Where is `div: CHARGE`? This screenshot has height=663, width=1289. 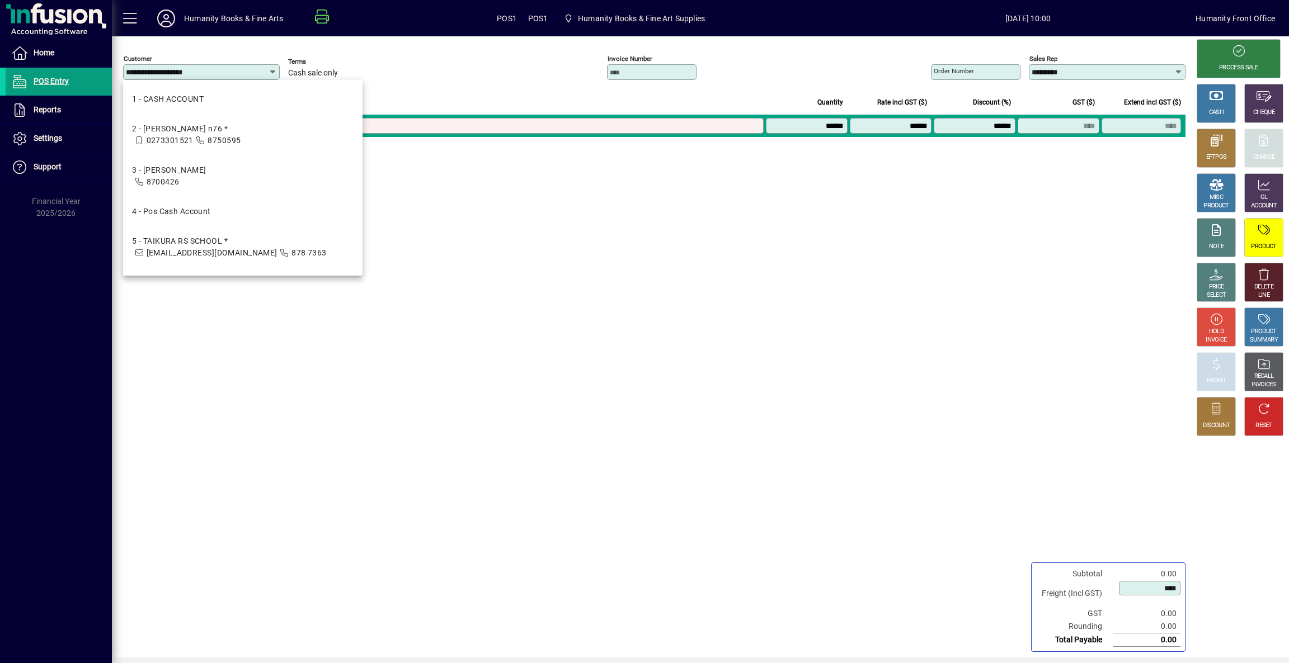
div: CHARGE is located at coordinates (1264, 157).